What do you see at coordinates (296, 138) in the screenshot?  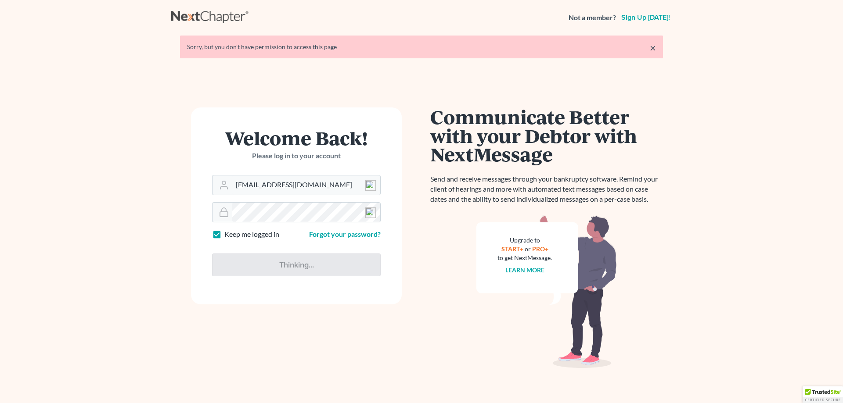 I see `h1: Welcome Back!` at bounding box center [296, 138].